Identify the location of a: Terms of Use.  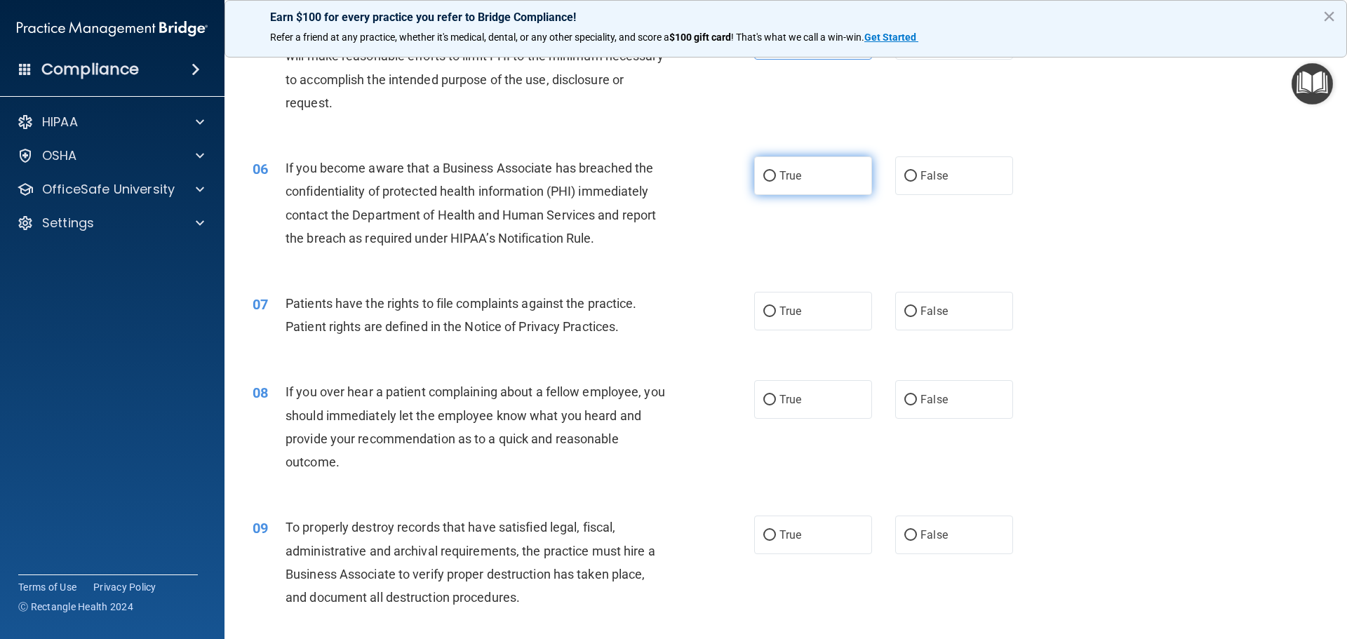
(47, 587).